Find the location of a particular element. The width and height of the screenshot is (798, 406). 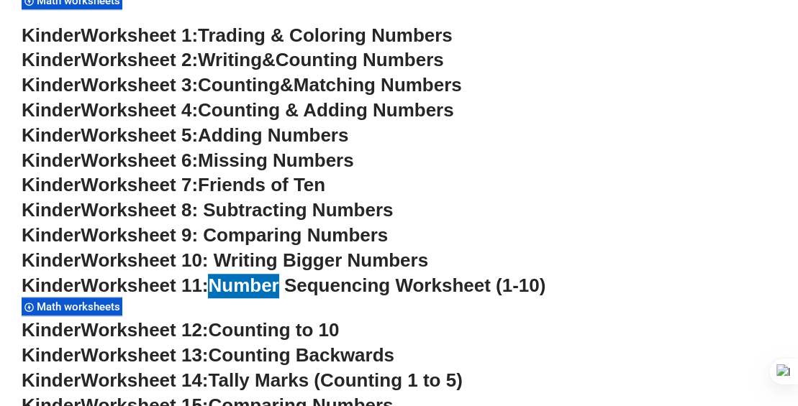

a: KinderWorksheet 2:Writing&Counting Numbers is located at coordinates (232, 60).